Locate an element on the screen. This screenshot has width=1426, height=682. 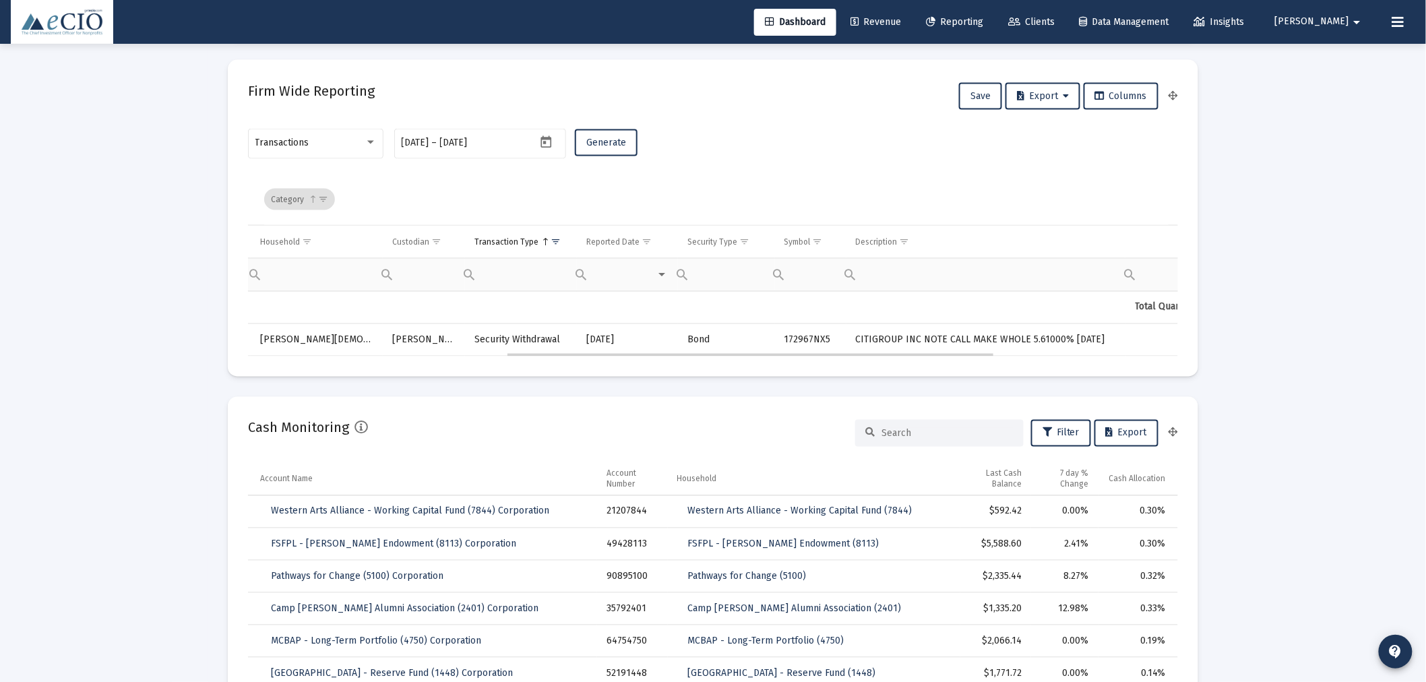
div: Total Quantity: -20,000.00 is located at coordinates (1190, 307).